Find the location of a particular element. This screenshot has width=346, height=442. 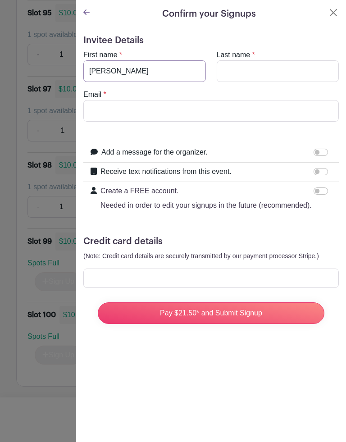

label: Email is located at coordinates (92, 95).